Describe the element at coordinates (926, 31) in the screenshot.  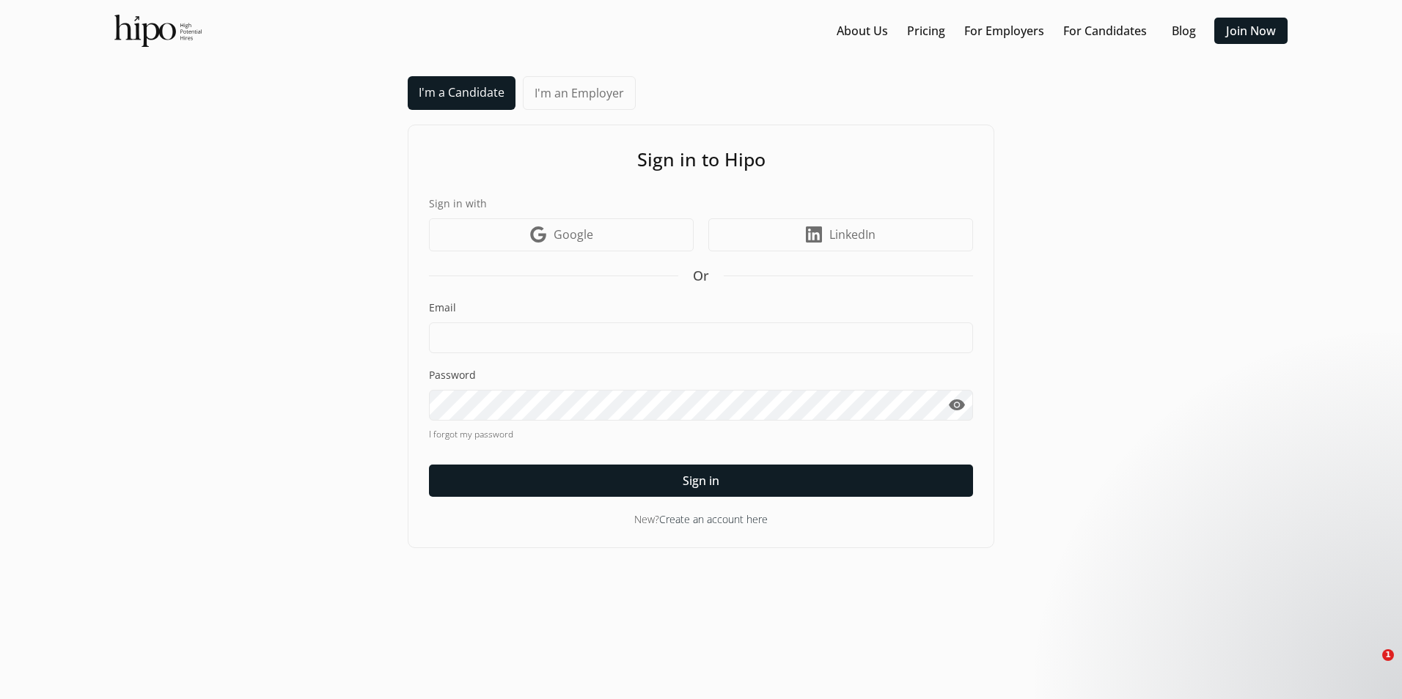
I see `button: Pricing` at that location.